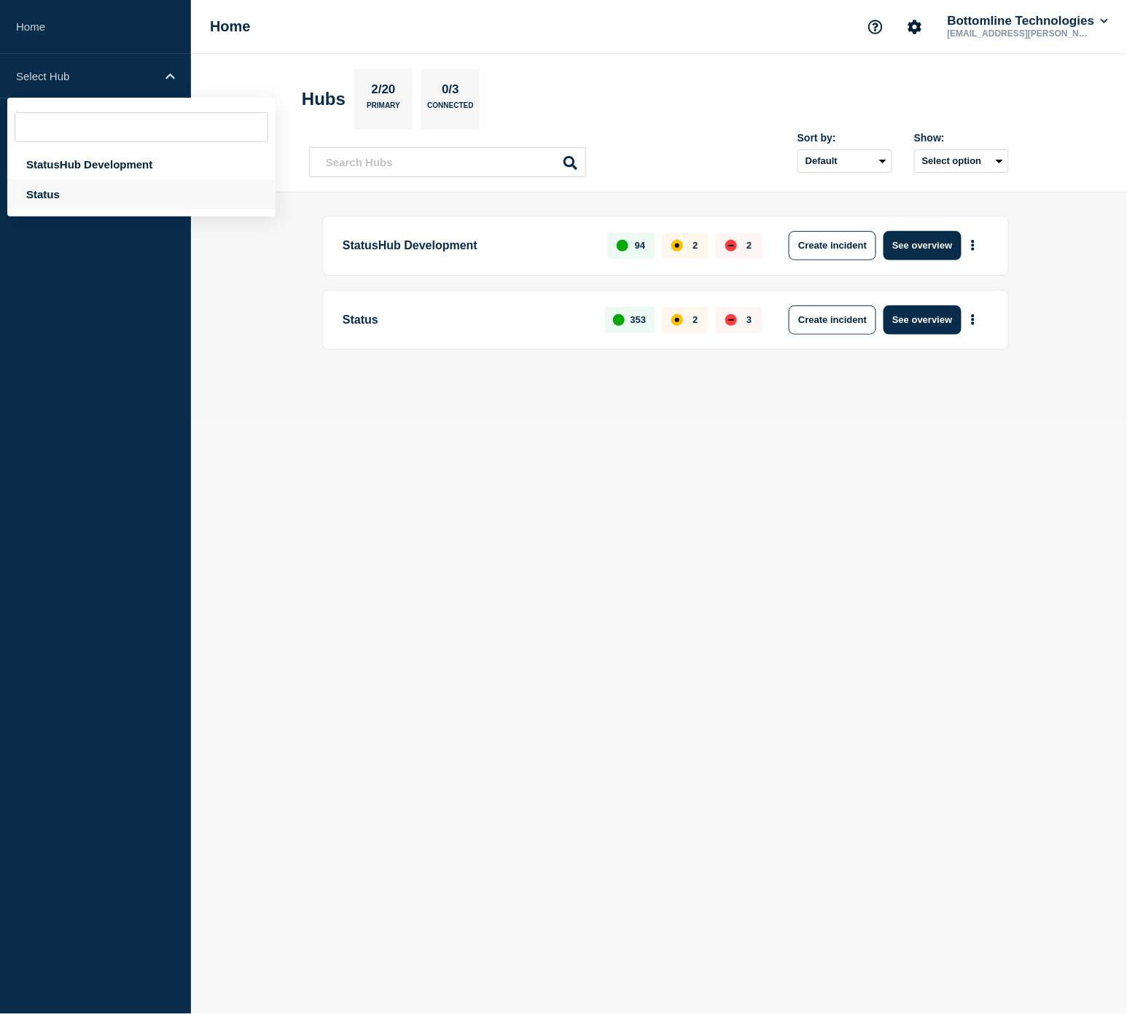 The image size is (1127, 1014). What do you see at coordinates (383, 92) in the screenshot?
I see `p: 2/20` at bounding box center [383, 92].